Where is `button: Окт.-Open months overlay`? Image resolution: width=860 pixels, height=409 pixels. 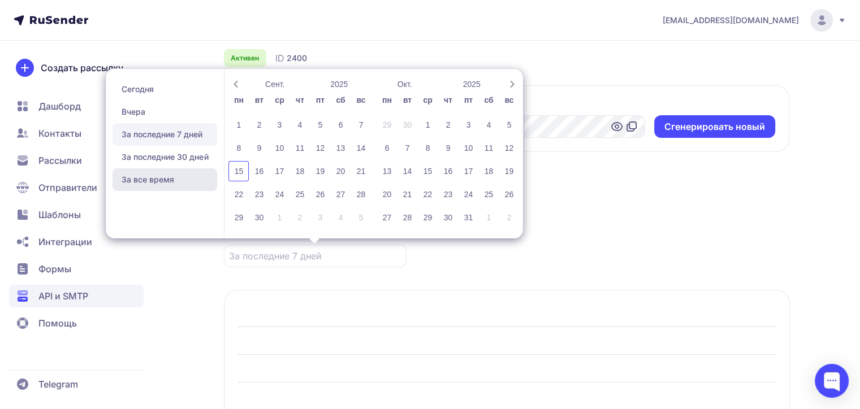 button: Окт.-Open months overlay is located at coordinates (404, 84).